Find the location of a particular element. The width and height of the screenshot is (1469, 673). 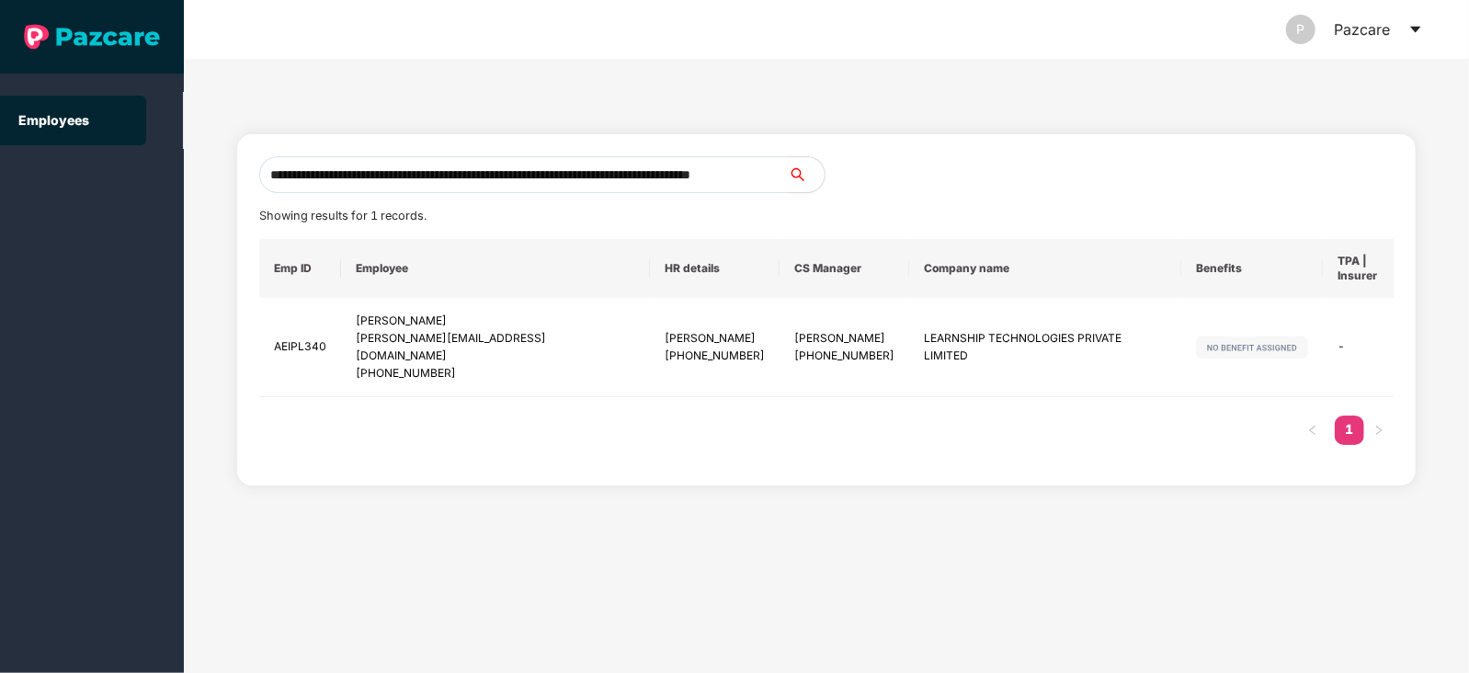

th: Company name is located at coordinates (1045, 268).